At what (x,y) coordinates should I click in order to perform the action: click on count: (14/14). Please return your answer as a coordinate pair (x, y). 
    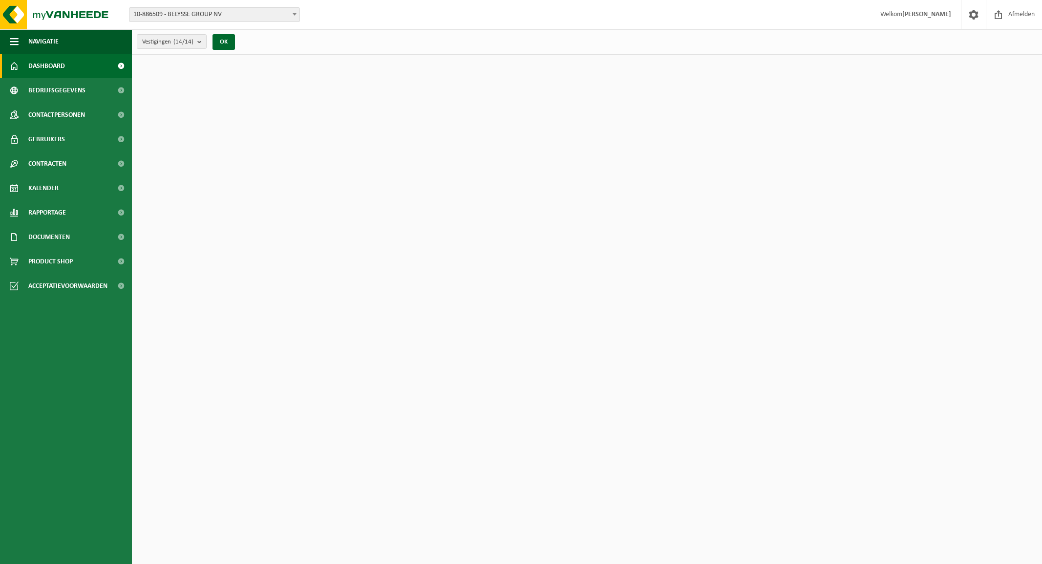
    Looking at the image, I should click on (183, 42).